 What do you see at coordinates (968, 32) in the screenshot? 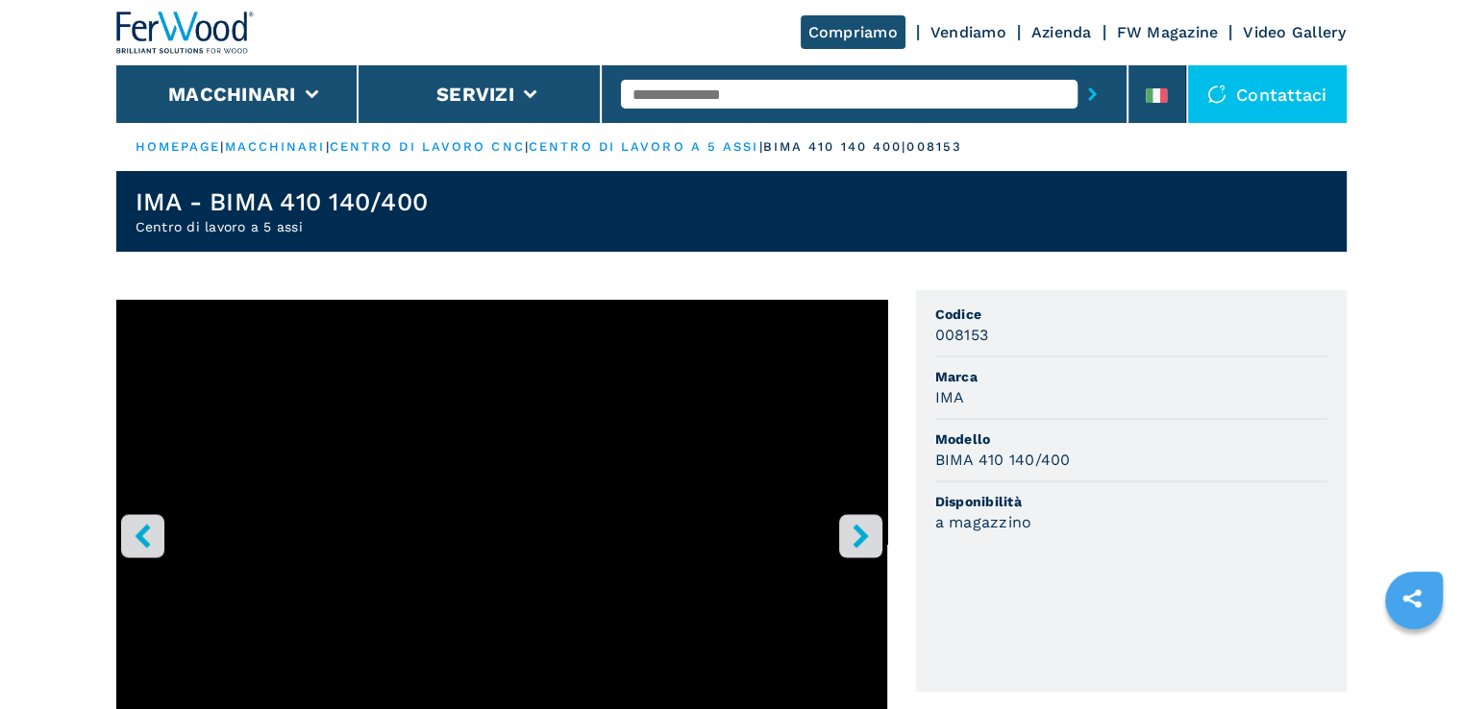
I see `a: Vendiamo` at bounding box center [968, 32].